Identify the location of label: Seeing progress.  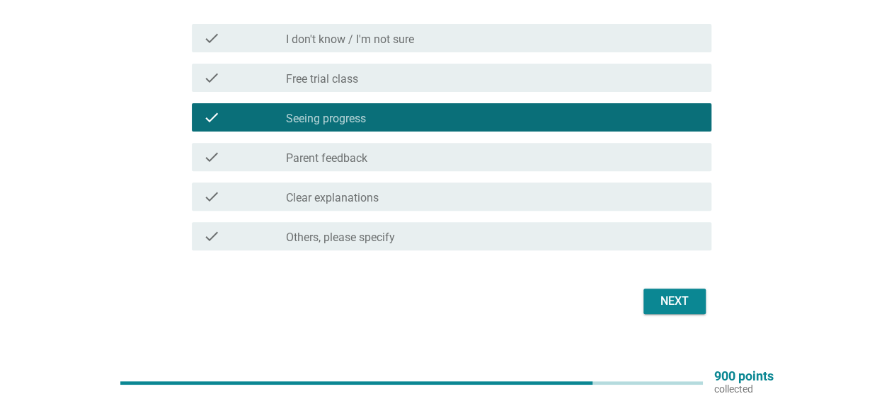
(326, 119).